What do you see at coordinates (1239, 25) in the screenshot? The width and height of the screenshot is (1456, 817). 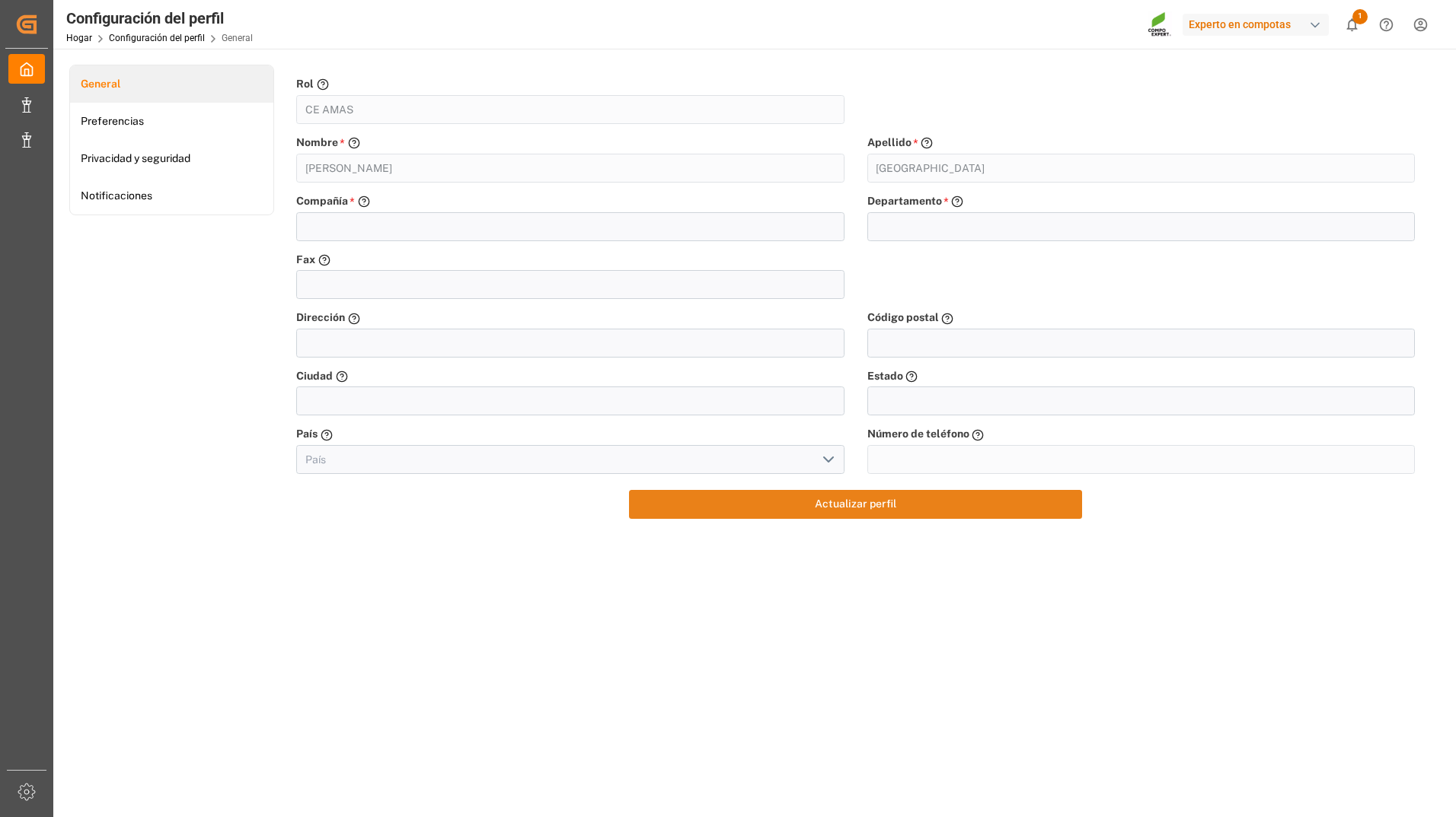 I see `font: Experto en compotas` at bounding box center [1239, 25].